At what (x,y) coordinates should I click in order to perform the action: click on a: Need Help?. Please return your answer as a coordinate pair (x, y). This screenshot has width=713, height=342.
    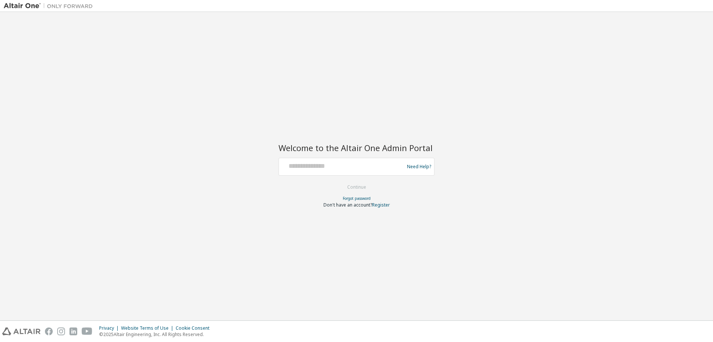
    Looking at the image, I should click on (419, 166).